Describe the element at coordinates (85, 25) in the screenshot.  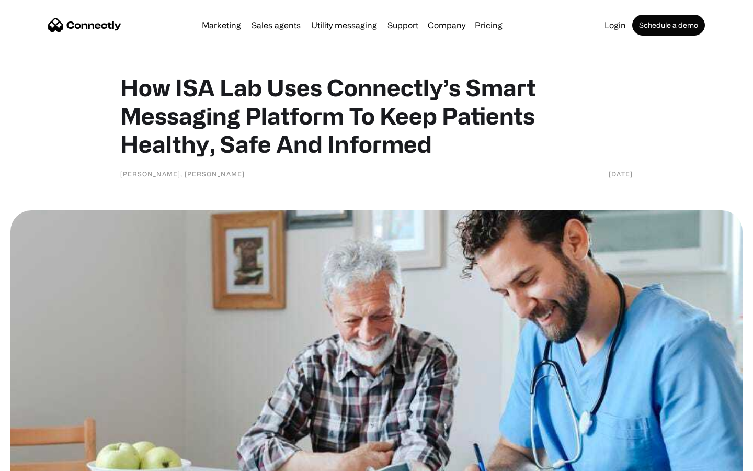
I see `a: home` at that location.